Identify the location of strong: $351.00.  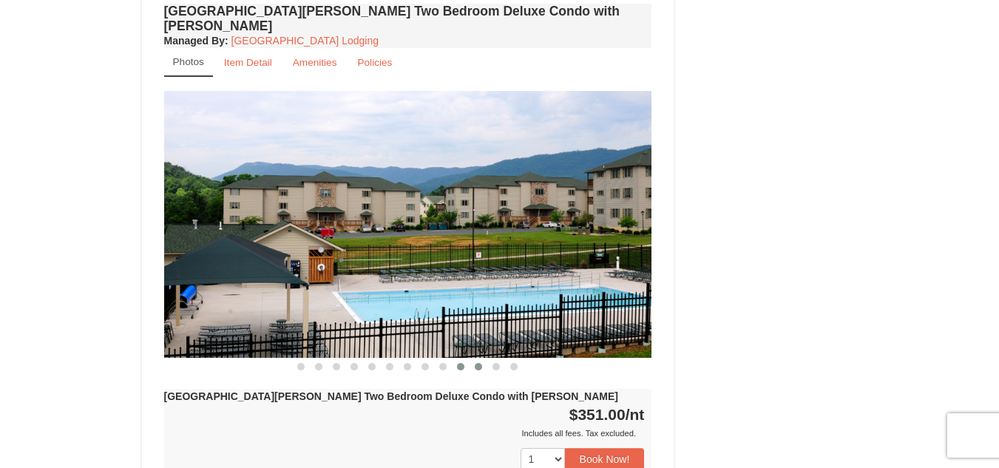
(607, 414).